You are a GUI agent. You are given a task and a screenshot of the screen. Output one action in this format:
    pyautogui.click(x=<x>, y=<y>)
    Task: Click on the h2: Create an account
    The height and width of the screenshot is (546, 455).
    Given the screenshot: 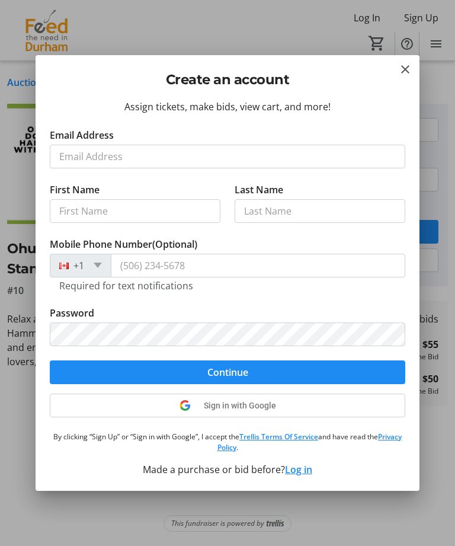 What is the action you would take?
    pyautogui.click(x=228, y=79)
    